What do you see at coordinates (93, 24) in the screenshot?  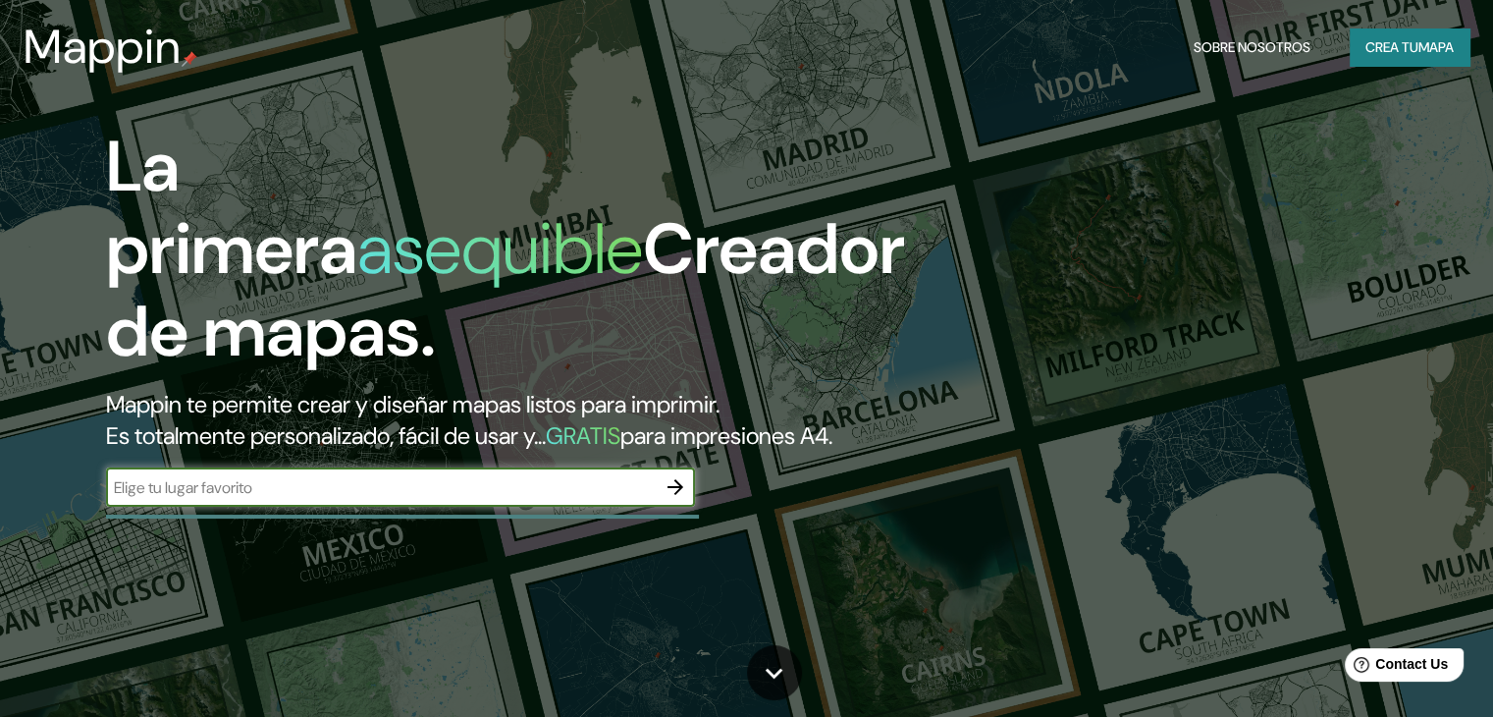 I see `span: Contact Us` at bounding box center [93, 24].